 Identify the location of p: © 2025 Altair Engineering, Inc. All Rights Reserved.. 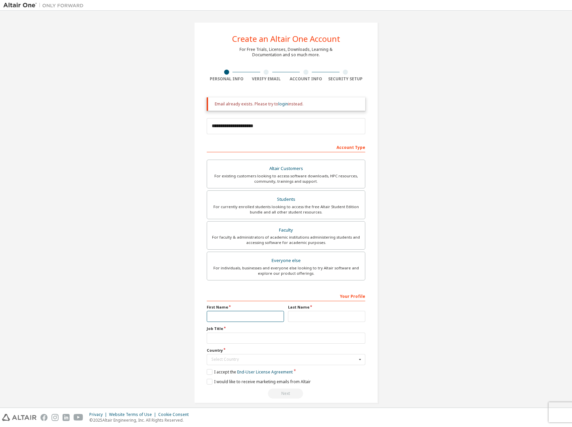
(141, 420).